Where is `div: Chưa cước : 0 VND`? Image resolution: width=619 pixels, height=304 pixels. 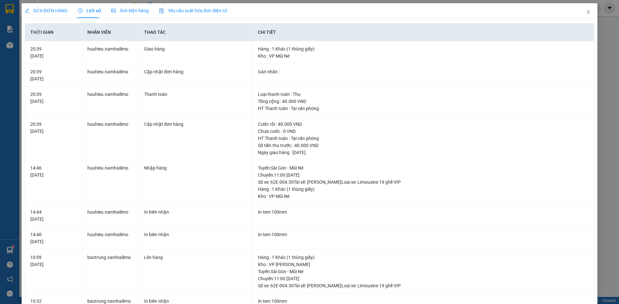
div: Chưa cước : 0 VND is located at coordinates (423, 131).